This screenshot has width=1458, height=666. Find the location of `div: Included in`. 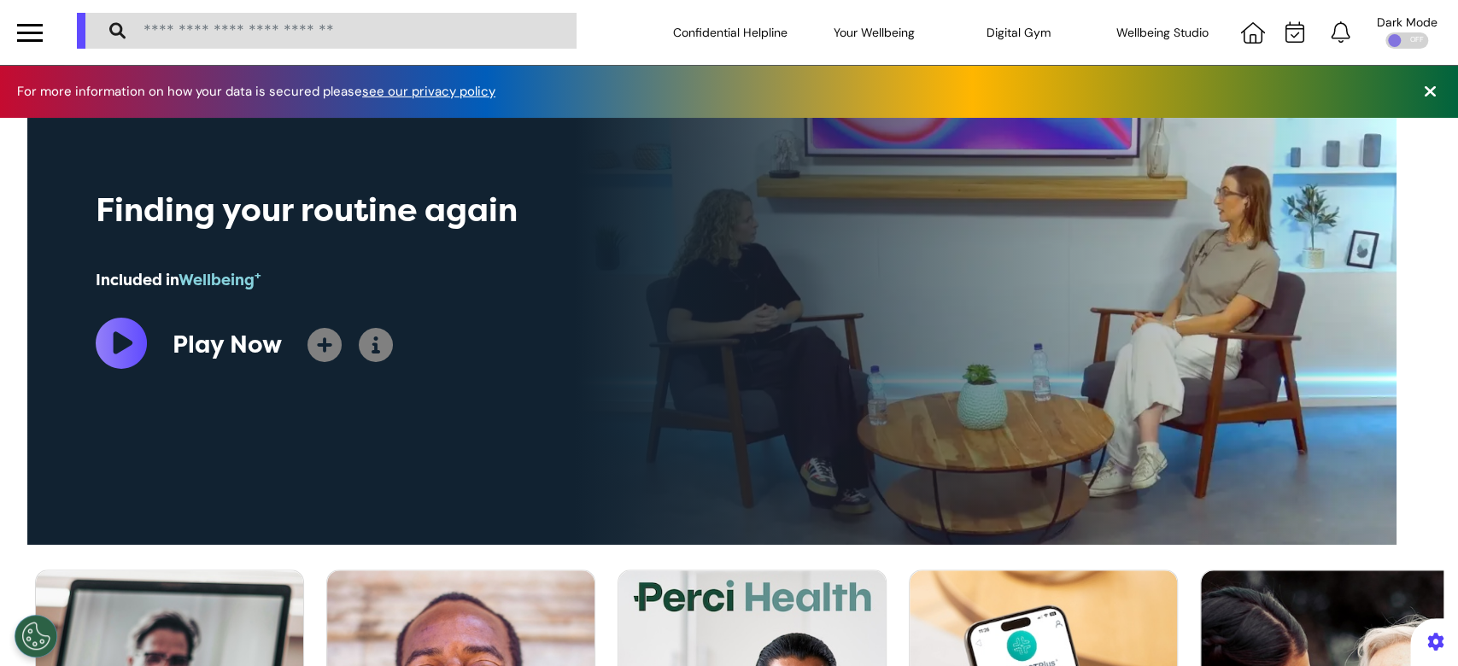

div: Included in is located at coordinates (472, 280).